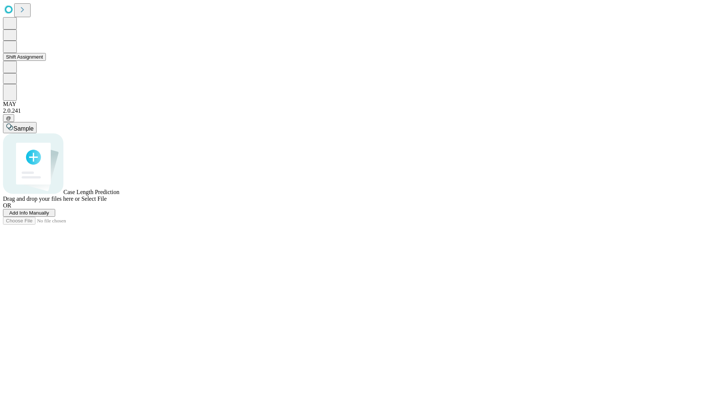 The image size is (716, 403). What do you see at coordinates (23, 128) in the screenshot?
I see `span: Sample` at bounding box center [23, 128].